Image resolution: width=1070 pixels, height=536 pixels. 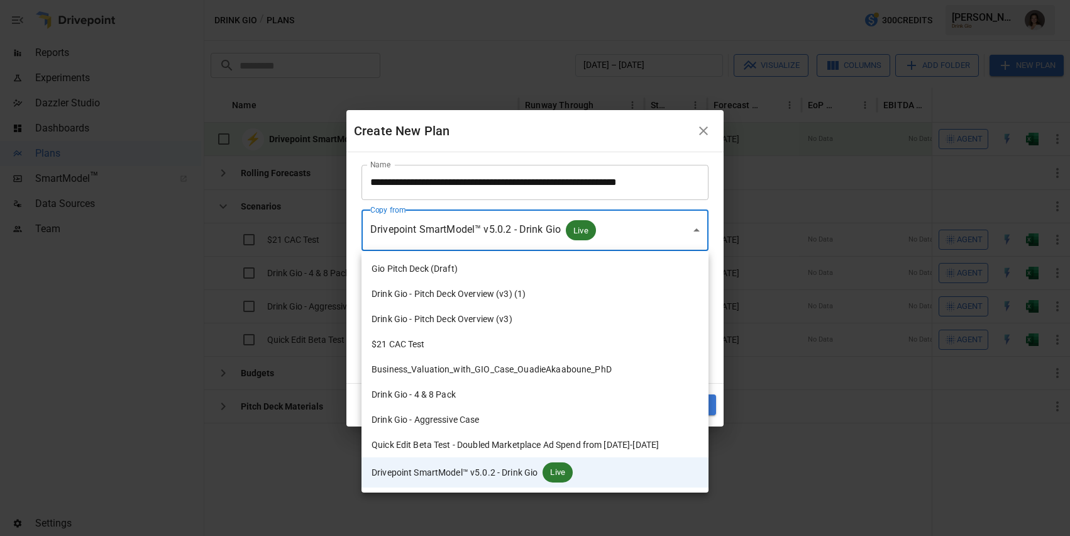 I want to click on span: Live, so click(x=558, y=472).